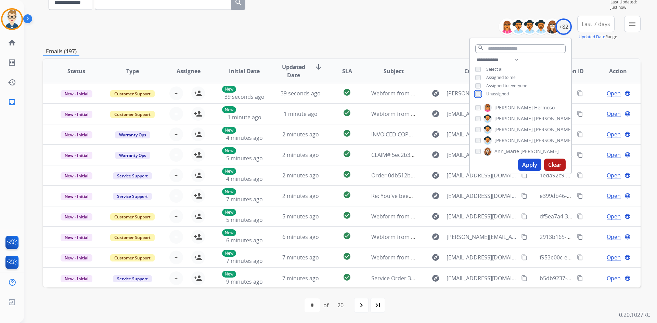 The image size is (657, 323). Describe the element at coordinates (434, 176) in the screenshot. I see `span: Order 0db512b8-a7b7-46d1-ba0e-8a00617275b2` at that location.